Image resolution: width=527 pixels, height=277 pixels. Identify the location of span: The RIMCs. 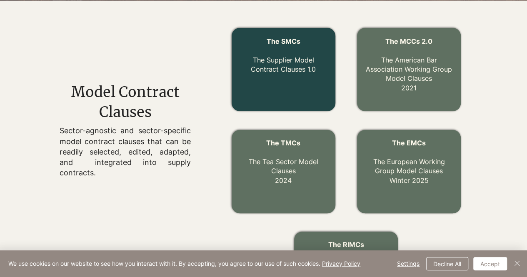
(346, 245).